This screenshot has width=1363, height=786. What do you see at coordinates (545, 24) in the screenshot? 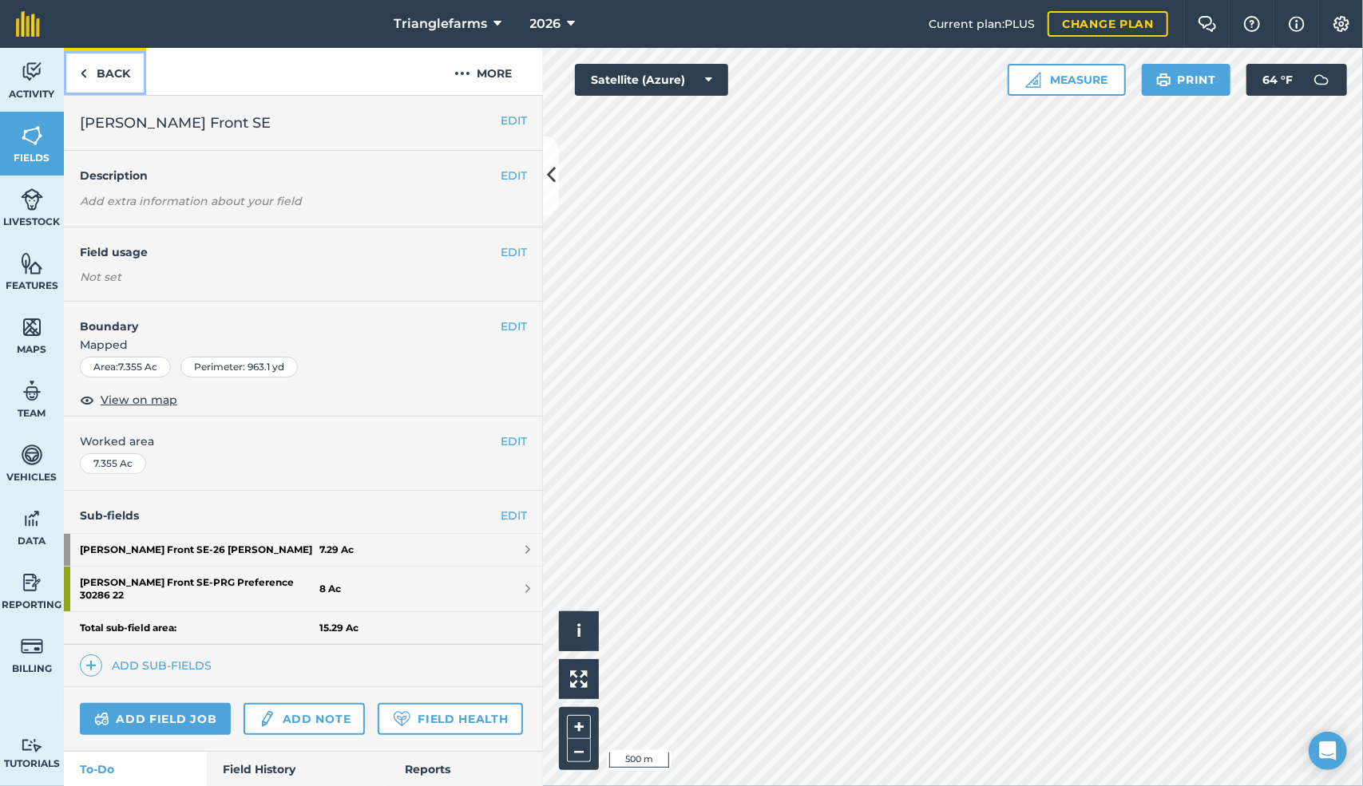
I see `span: 2026` at bounding box center [545, 24].